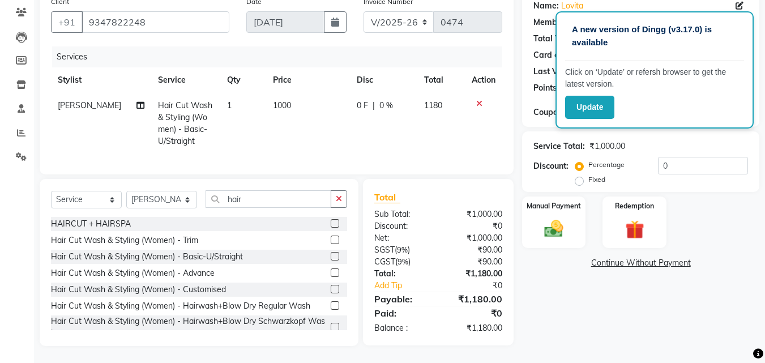  Describe the element at coordinates (640, 22) in the screenshot. I see `div: No Active Membership` at that location.